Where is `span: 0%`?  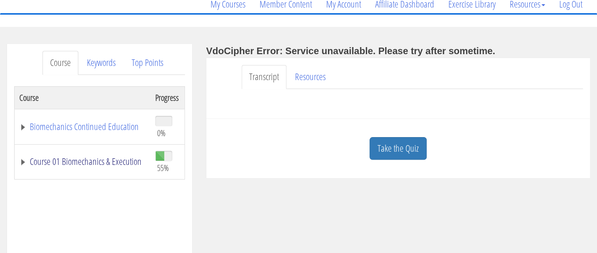 span: 0% is located at coordinates (161, 133).